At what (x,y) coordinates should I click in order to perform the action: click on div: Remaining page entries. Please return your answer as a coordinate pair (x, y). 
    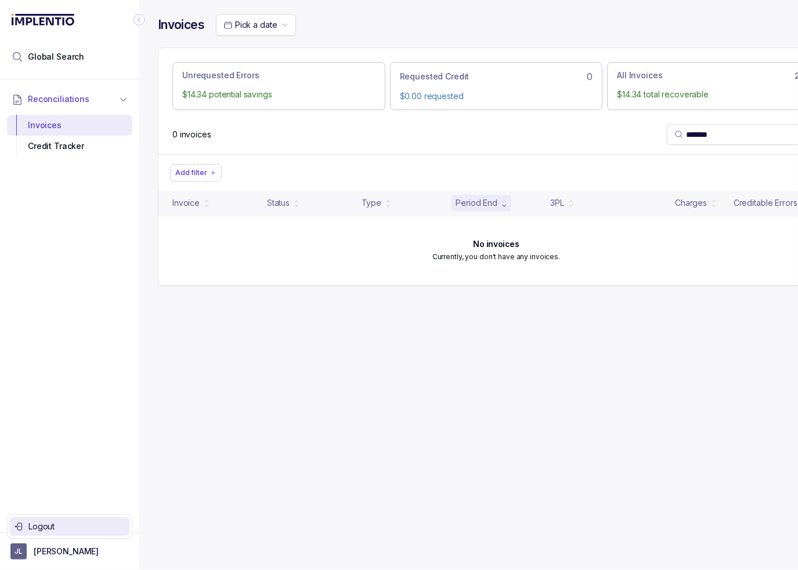
    Looking at the image, I should click on (192, 135).